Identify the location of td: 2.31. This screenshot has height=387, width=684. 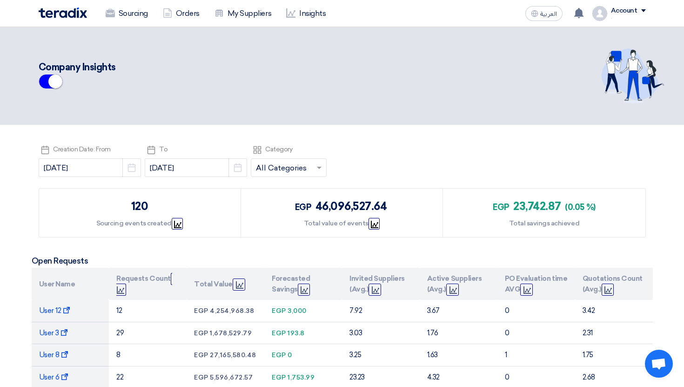
(614, 333).